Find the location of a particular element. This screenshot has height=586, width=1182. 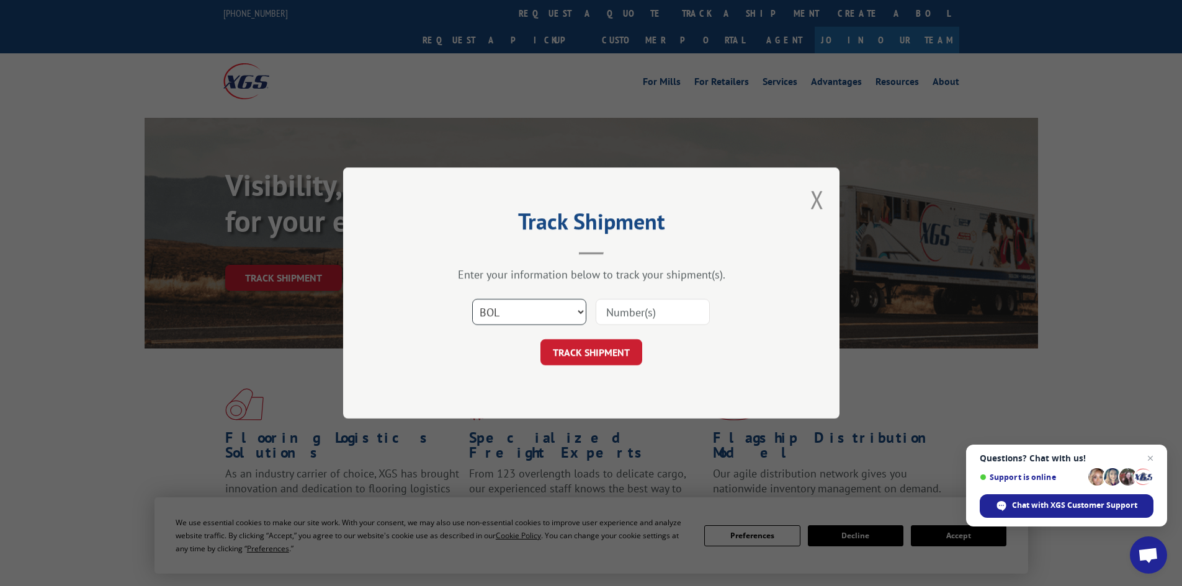

input: Number(s) is located at coordinates (653, 312).